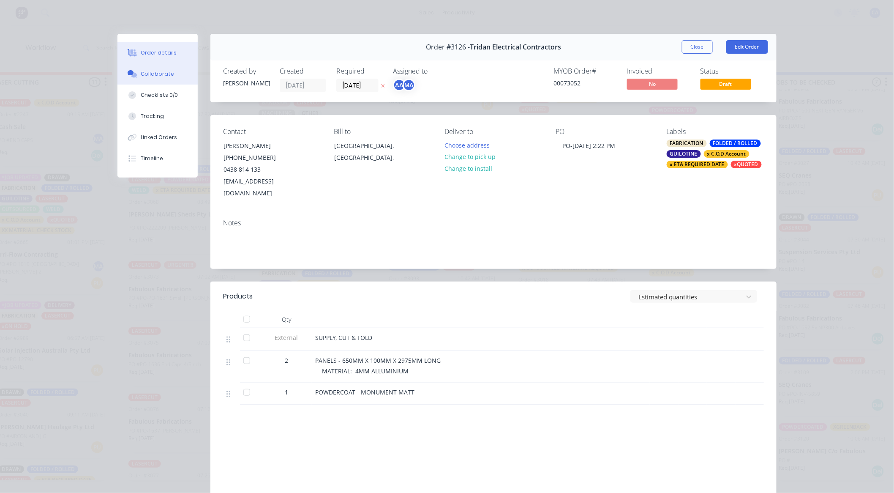 The width and height of the screenshot is (894, 493). What do you see at coordinates (470, 156) in the screenshot?
I see `button: Change to pick up` at bounding box center [470, 156].